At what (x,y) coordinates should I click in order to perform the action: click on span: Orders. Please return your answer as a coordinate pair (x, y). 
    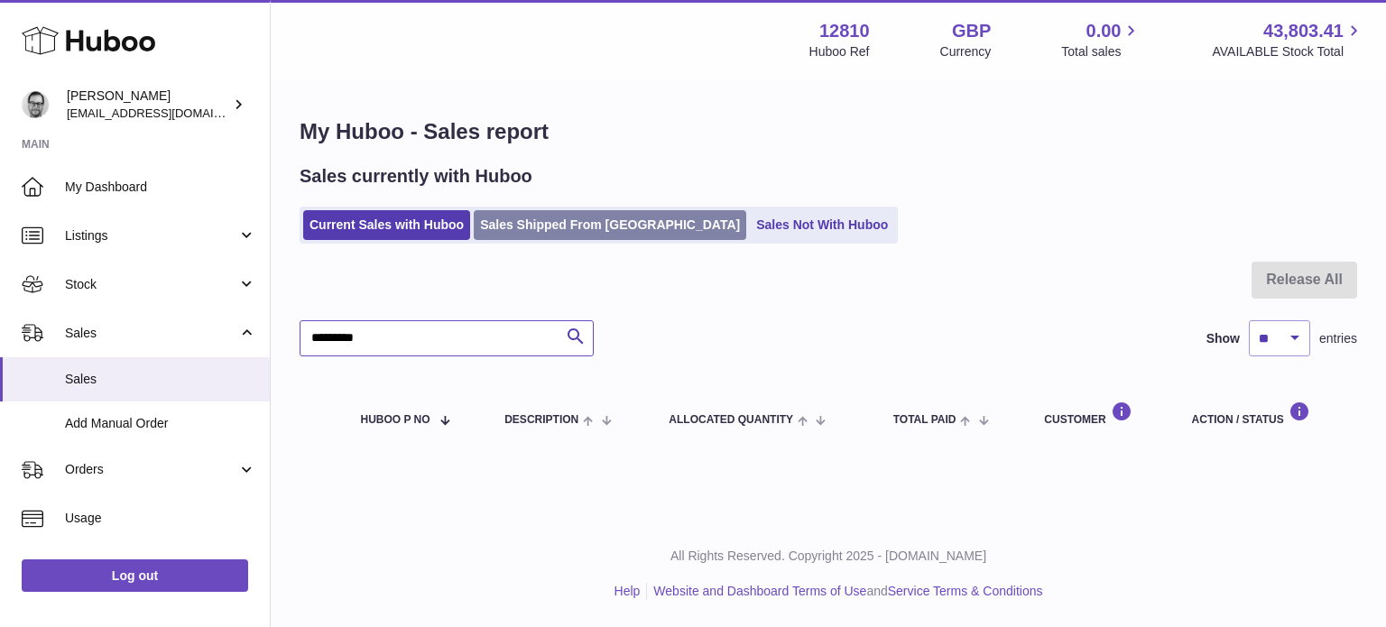
    Looking at the image, I should click on (151, 469).